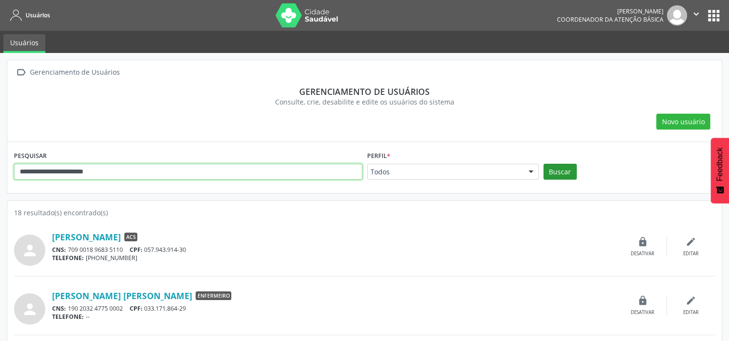  What do you see at coordinates (677, 15) in the screenshot?
I see `img: img` at bounding box center [677, 15].